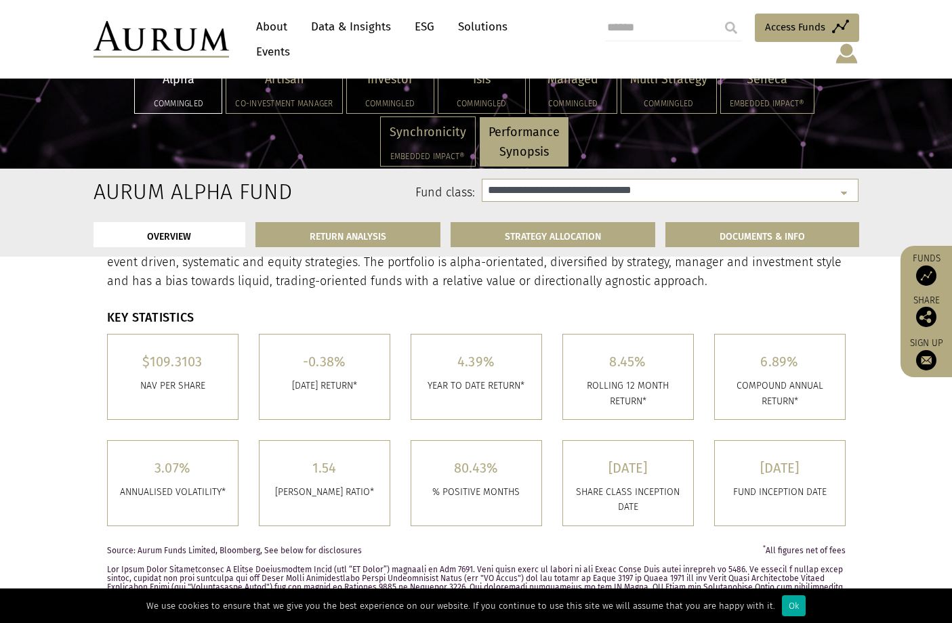 The image size is (952, 623). What do you see at coordinates (173, 362) in the screenshot?
I see `h5: $109.3103` at bounding box center [173, 362].